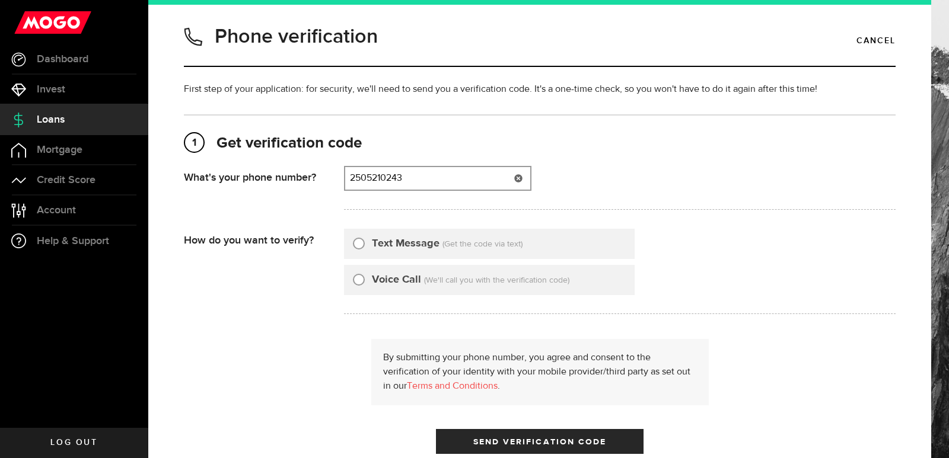 The image size is (949, 458). Describe the element at coordinates (74, 443) in the screenshot. I see `span: Log out` at that location.